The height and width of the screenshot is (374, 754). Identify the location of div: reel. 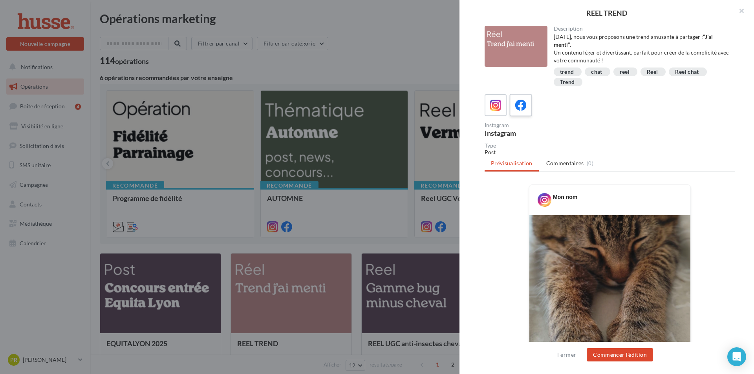
(625, 72).